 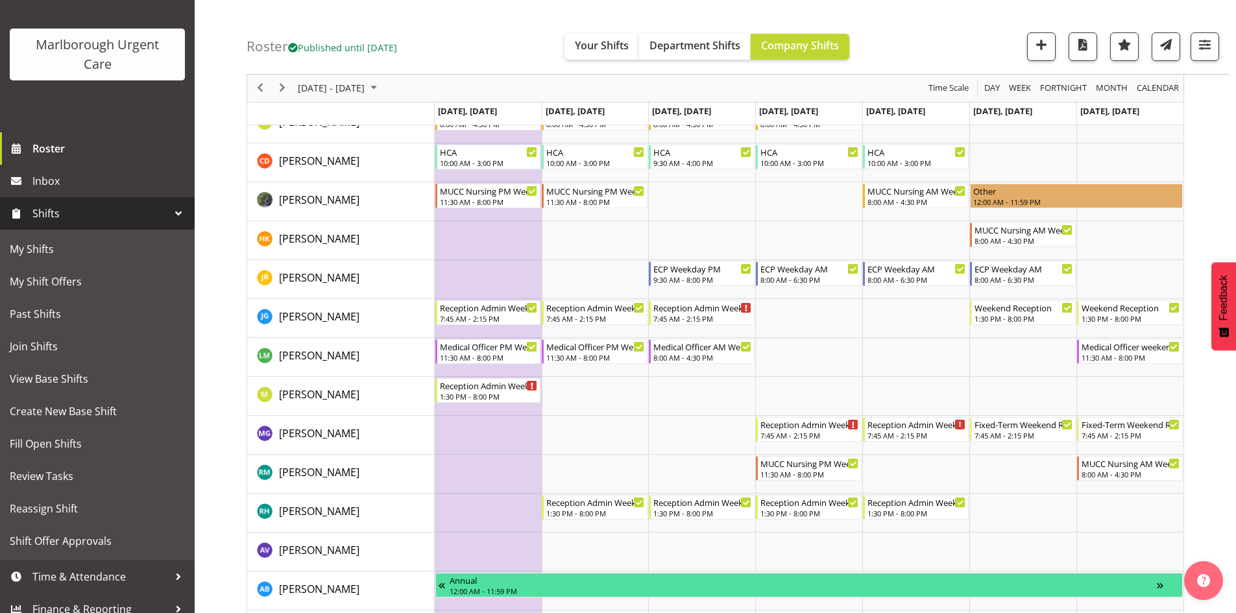 What do you see at coordinates (916, 196) in the screenshot?
I see `div: Gloria Varghese"s event - MUCC Nursing AM Weekday Begin From Friday, November 7, 2025 at 8:00:00 ...` at bounding box center [916, 196].